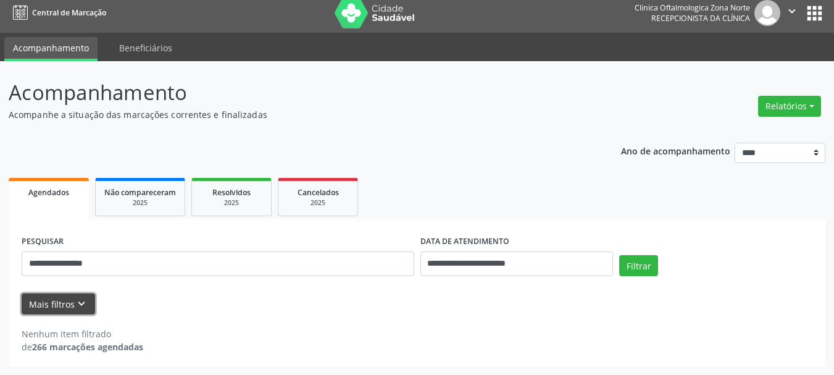 The image size is (834, 375). What do you see at coordinates (232, 192) in the screenshot?
I see `span: Resolvidos` at bounding box center [232, 192].